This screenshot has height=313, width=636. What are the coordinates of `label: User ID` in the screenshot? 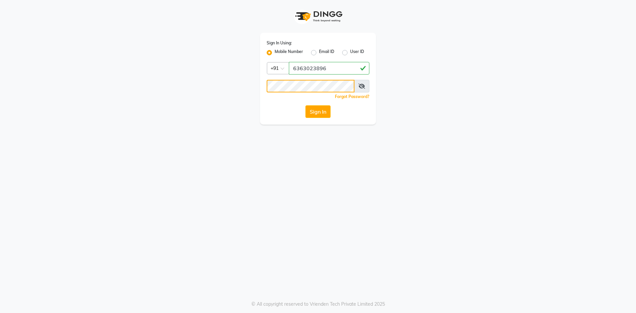 It's located at (357, 53).